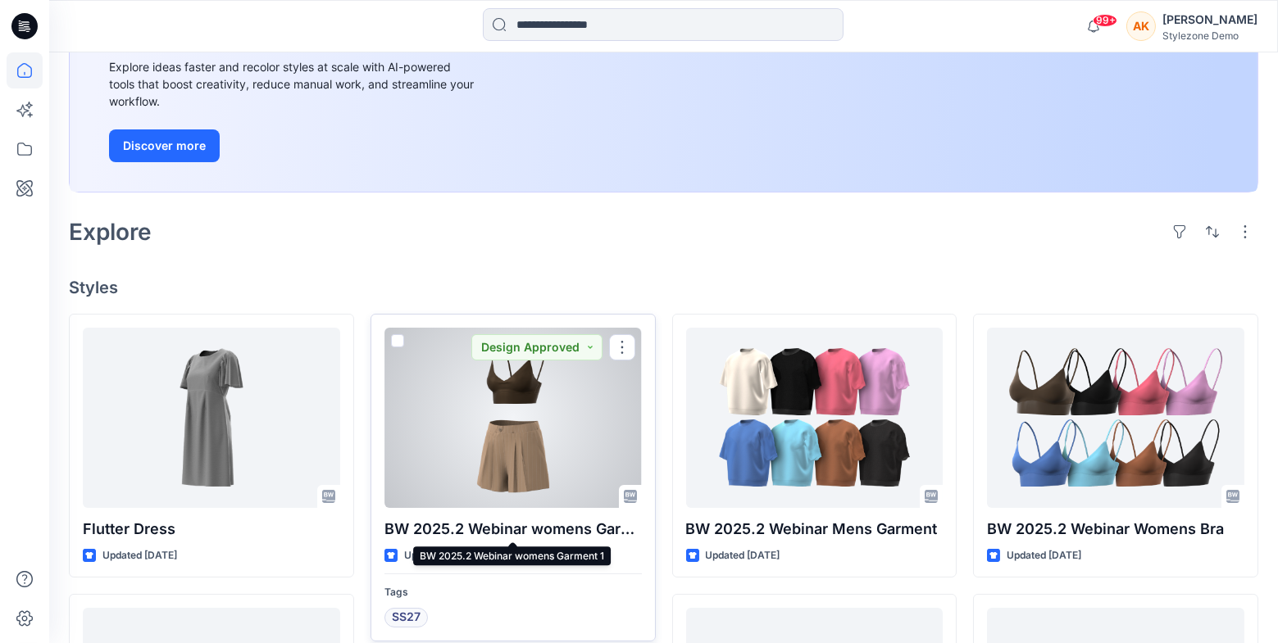 This screenshot has width=1278, height=643. I want to click on span: 99+, so click(1105, 20).